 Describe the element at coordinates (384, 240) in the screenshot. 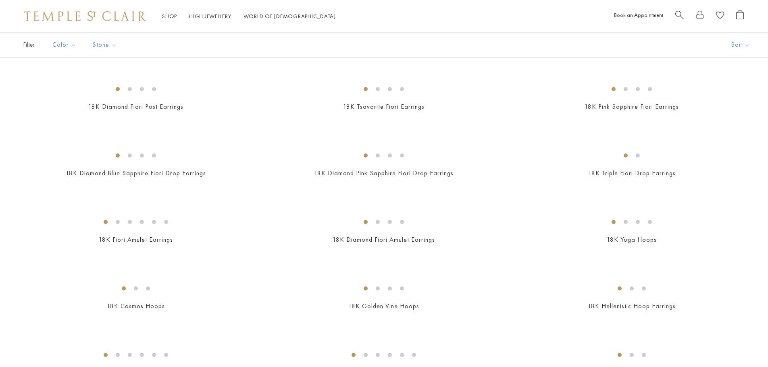

I see `a: 18K Diamond Fiori Amulet Earrings` at that location.